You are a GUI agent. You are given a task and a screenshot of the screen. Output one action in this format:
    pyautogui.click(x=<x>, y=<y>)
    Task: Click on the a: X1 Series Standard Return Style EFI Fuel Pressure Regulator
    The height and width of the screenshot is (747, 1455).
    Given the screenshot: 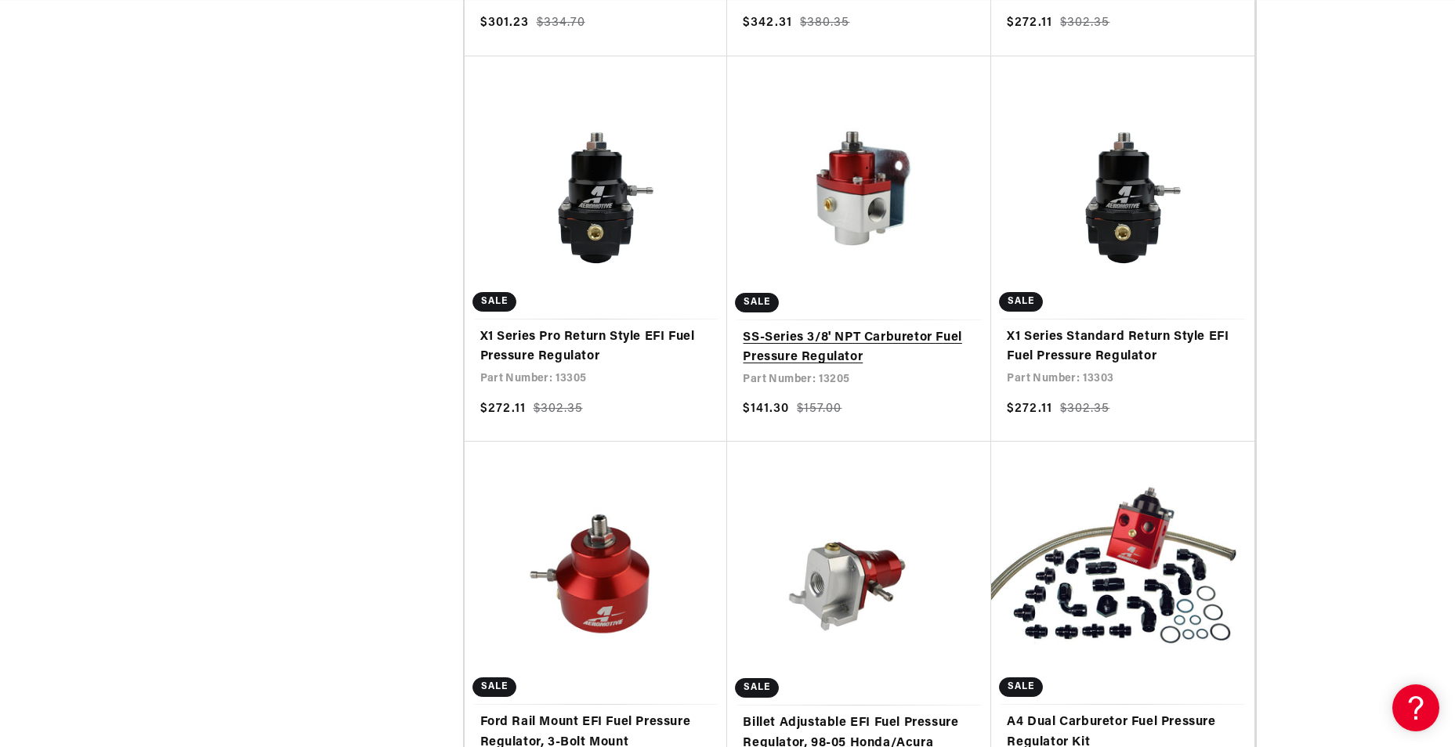 What is the action you would take?
    pyautogui.click(x=1123, y=347)
    